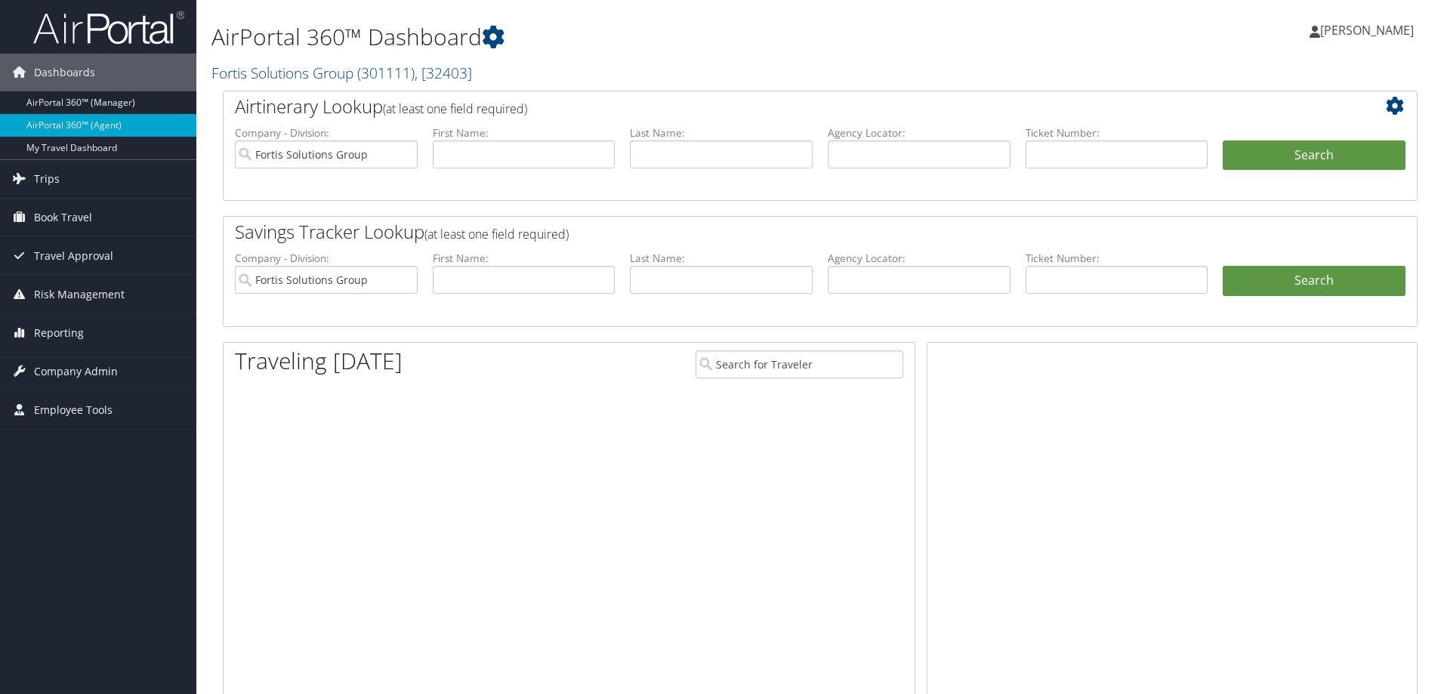 This screenshot has height=694, width=1444. Describe the element at coordinates (64, 73) in the screenshot. I see `span: Dashboards` at that location.